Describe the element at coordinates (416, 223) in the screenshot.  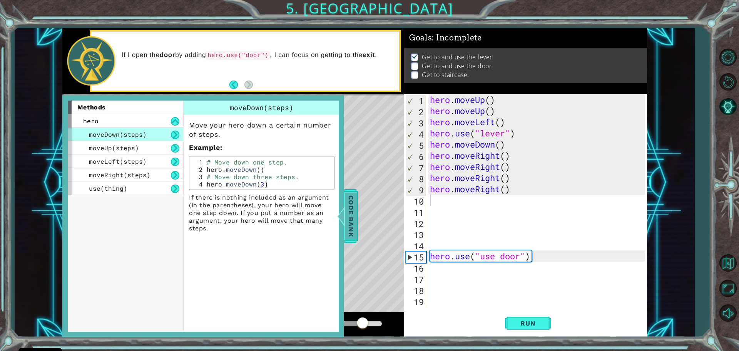
I see `div: 12` at that location.